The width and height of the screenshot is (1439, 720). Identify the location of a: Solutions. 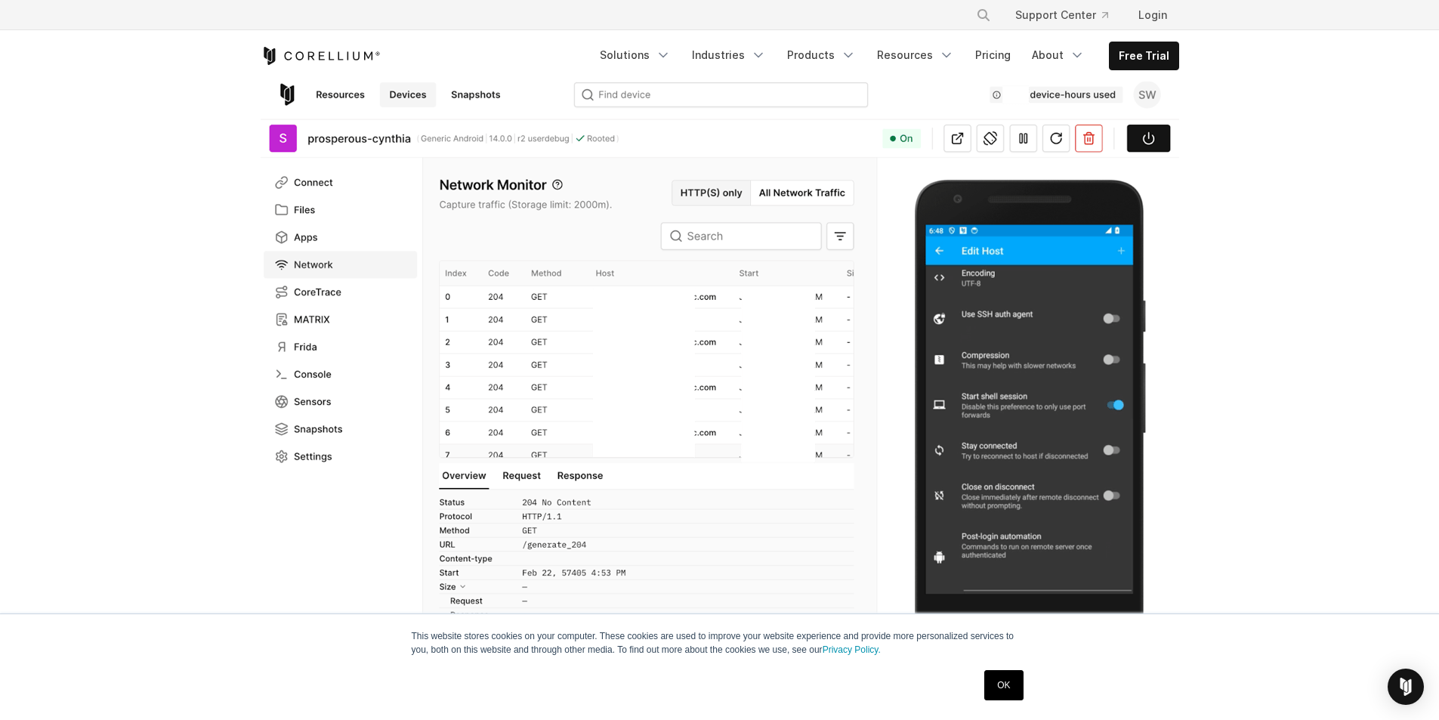
(635, 55).